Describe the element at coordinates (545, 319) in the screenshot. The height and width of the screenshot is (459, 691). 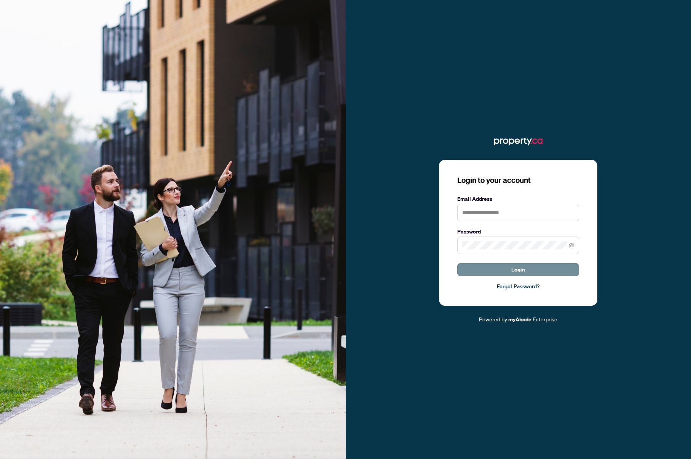
I see `span: Enterprise` at that location.